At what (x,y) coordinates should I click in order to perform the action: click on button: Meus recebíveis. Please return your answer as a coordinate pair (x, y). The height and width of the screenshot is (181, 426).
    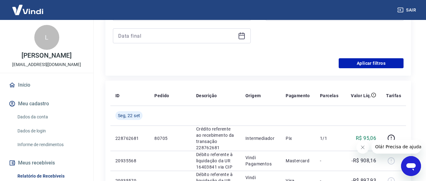
    Looking at the image, I should click on (46, 163).